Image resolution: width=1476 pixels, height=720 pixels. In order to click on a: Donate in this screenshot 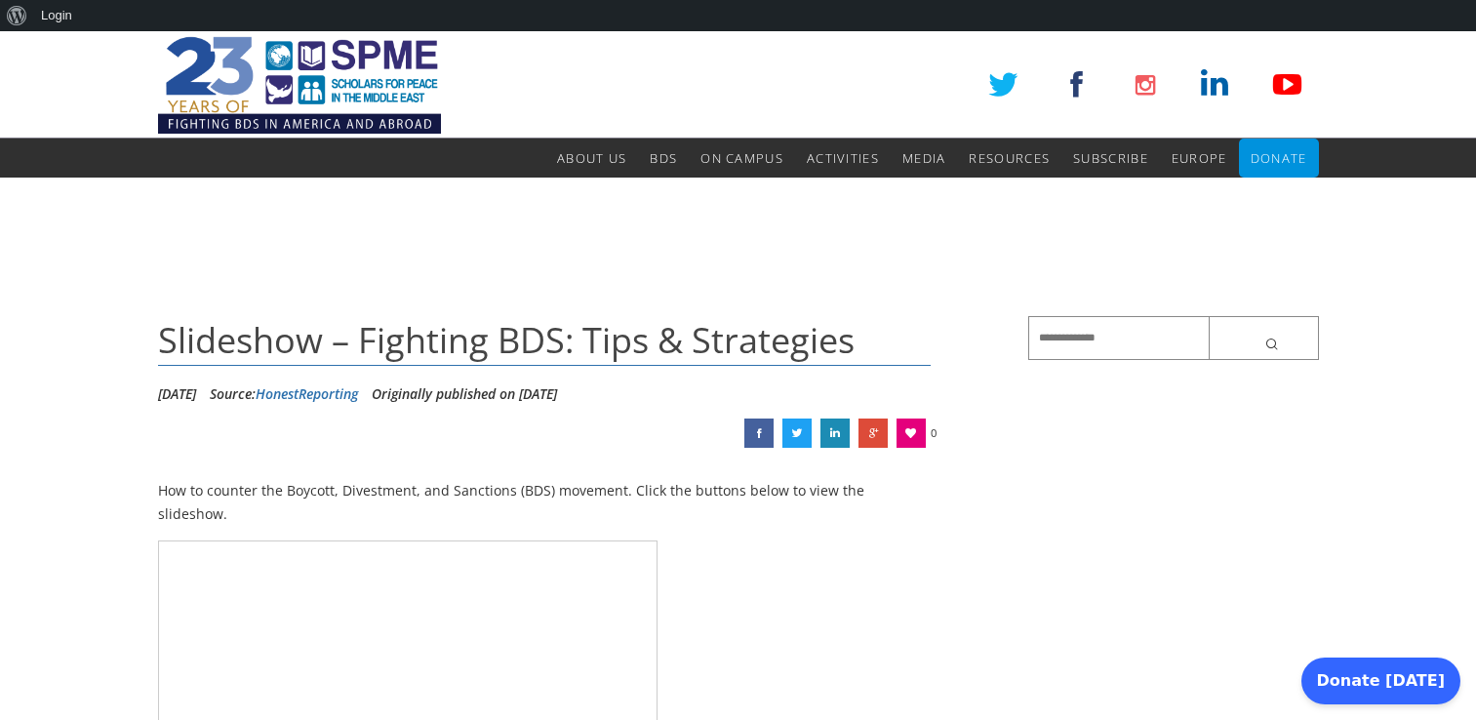, I will do `click(1279, 158)`.